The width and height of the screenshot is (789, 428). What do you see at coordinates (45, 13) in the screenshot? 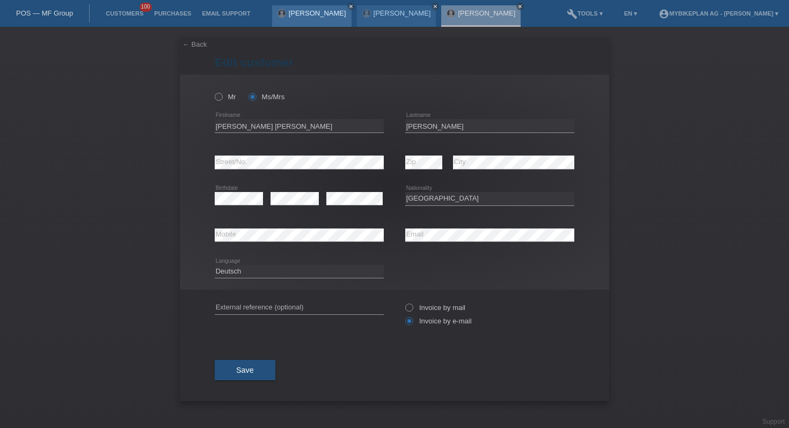
I see `a: POS — MF Group` at bounding box center [45, 13].